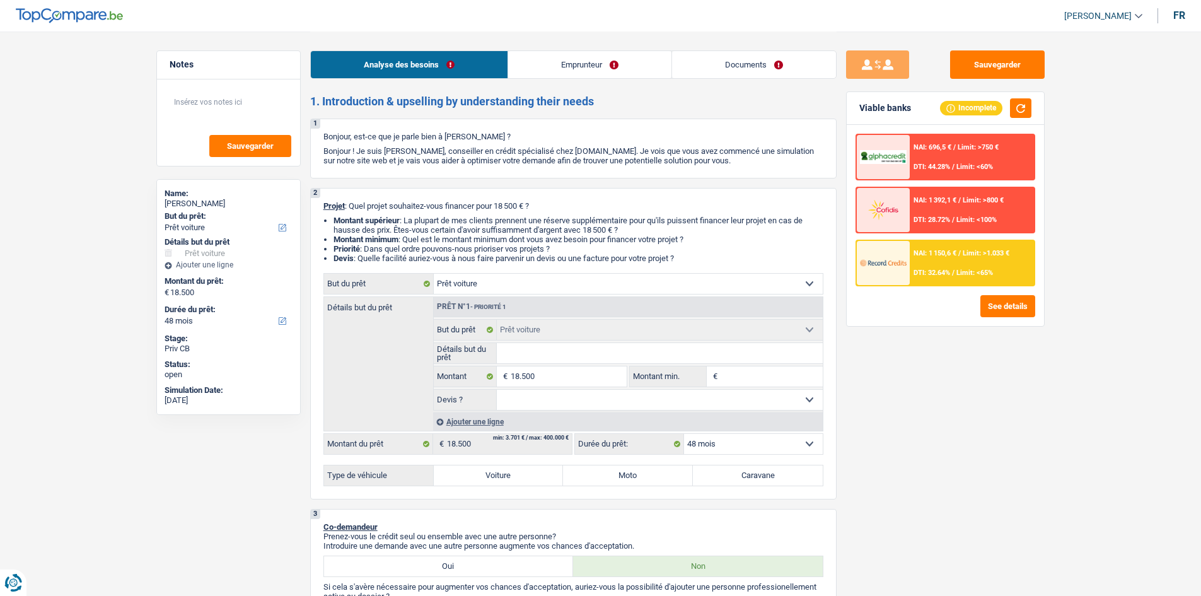  What do you see at coordinates (573, 536) in the screenshot?
I see `p: Prenez-vous le crédit seul ou ensemble avec une autre personne?` at bounding box center [573, 536].